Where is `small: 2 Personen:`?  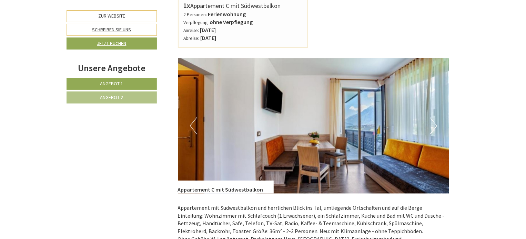 small: 2 Personen: is located at coordinates (195, 14).